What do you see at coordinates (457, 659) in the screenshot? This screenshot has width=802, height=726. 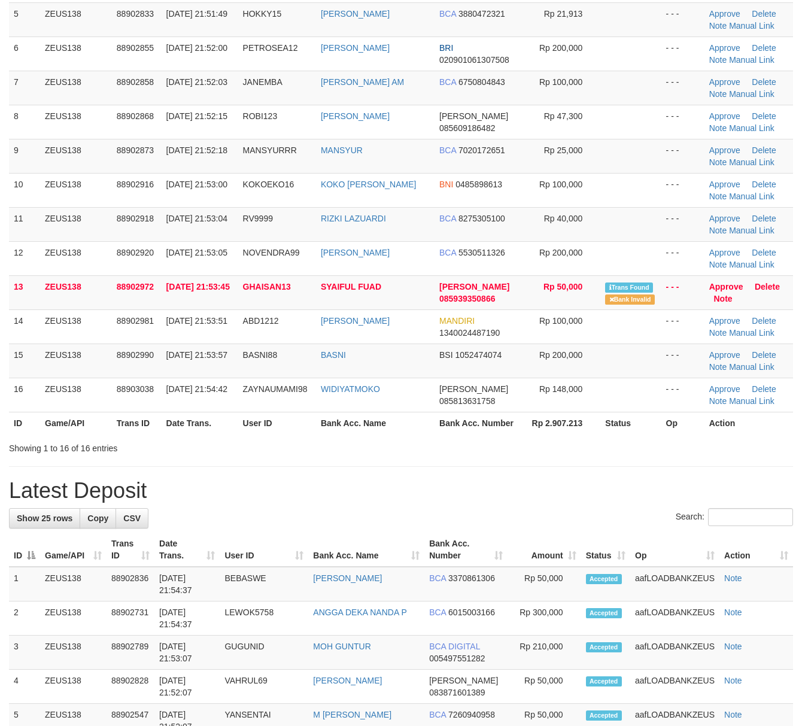 I see `span: Copy 005497551282 to clipboard` at bounding box center [457, 659].